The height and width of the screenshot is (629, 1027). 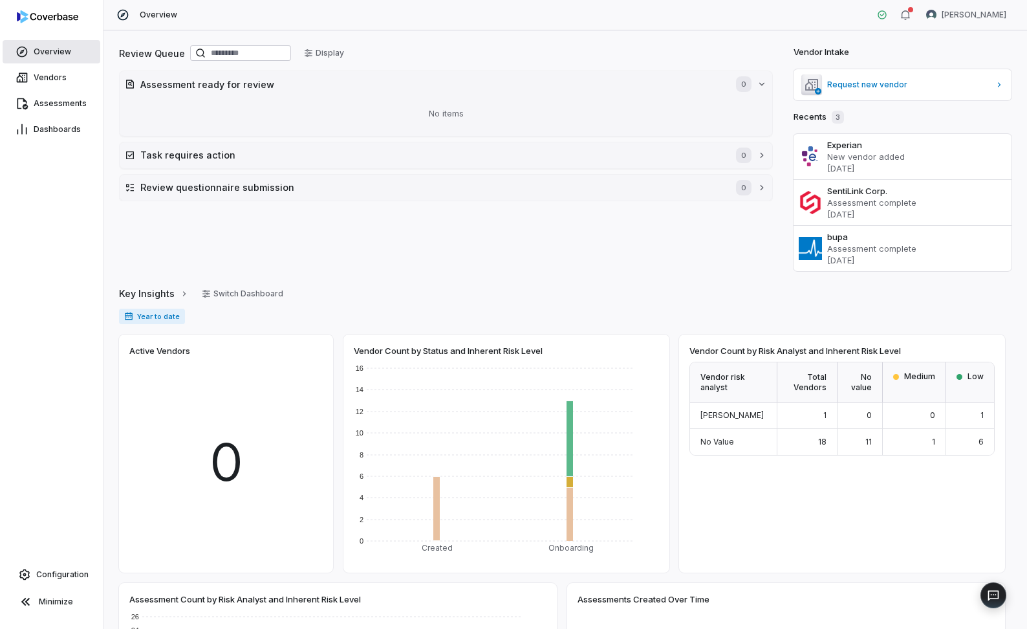 What do you see at coordinates (245, 599) in the screenshot?
I see `span: Assessment Count by Risk Analyst and Inherent Risk Level` at bounding box center [245, 599].